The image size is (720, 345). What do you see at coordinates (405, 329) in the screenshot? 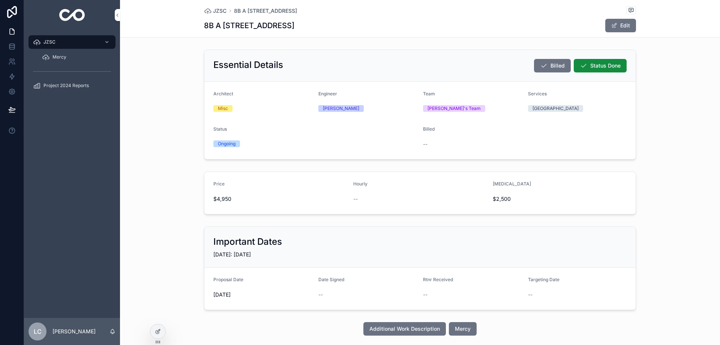
I see `button: Additional Work Description` at bounding box center [405, 329].